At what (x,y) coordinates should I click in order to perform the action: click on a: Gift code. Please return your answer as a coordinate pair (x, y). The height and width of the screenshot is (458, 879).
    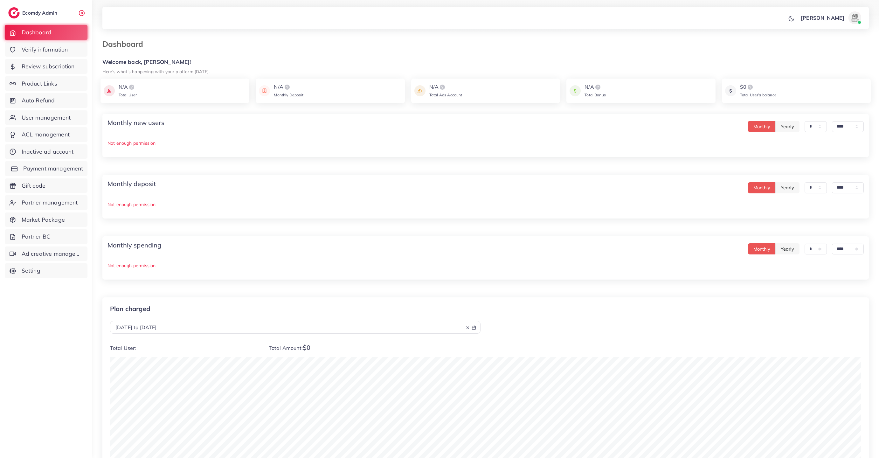
    Looking at the image, I should click on (46, 186).